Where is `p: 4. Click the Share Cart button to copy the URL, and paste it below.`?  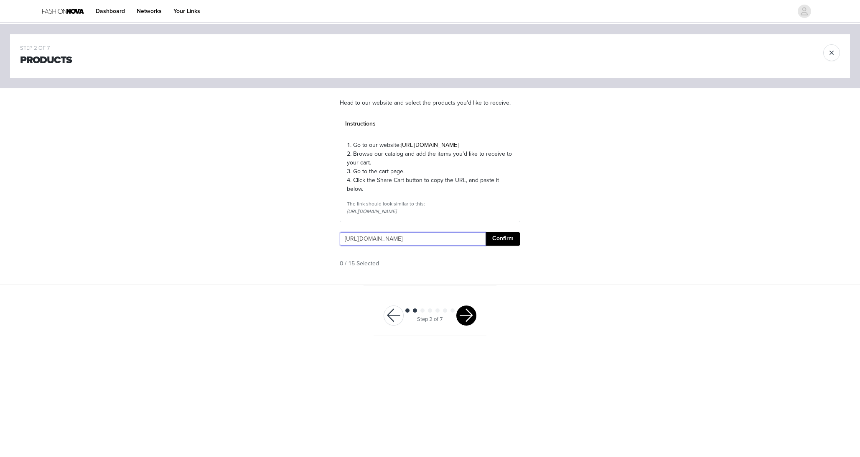 p: 4. Click the Share Cart button to copy the URL, and paste it below. is located at coordinates (430, 184).